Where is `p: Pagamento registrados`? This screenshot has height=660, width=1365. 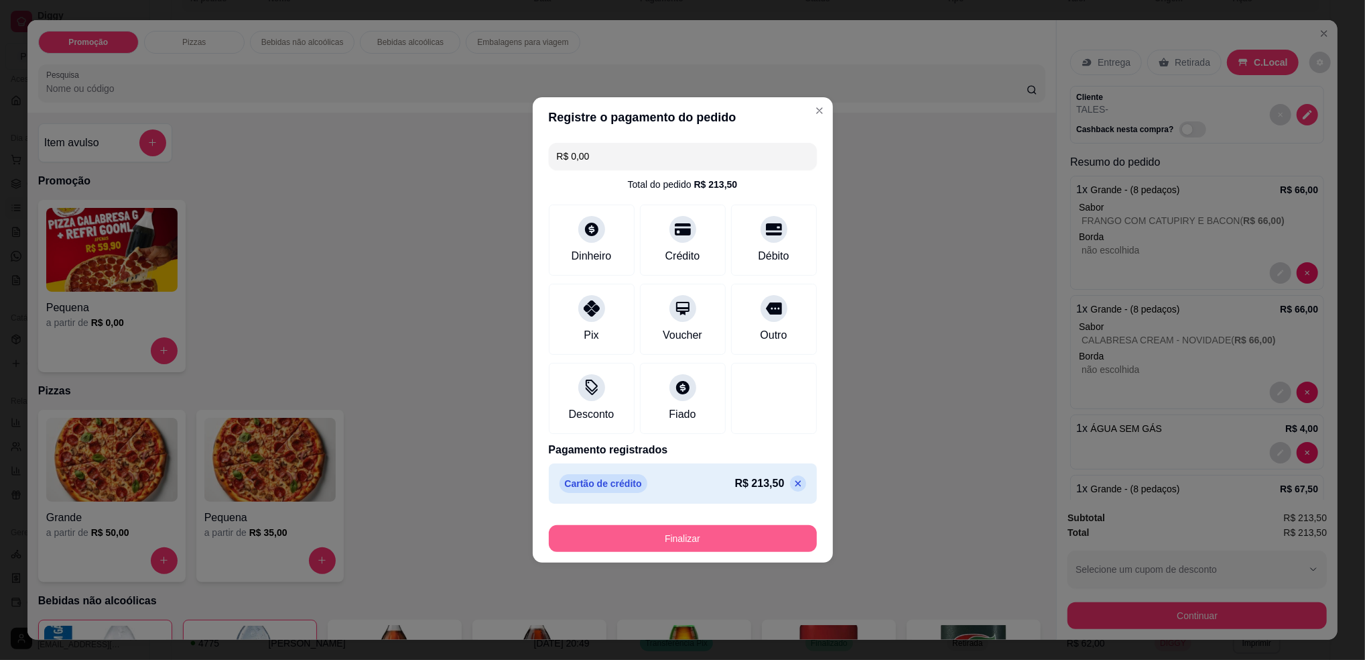 p: Pagamento registrados is located at coordinates (683, 450).